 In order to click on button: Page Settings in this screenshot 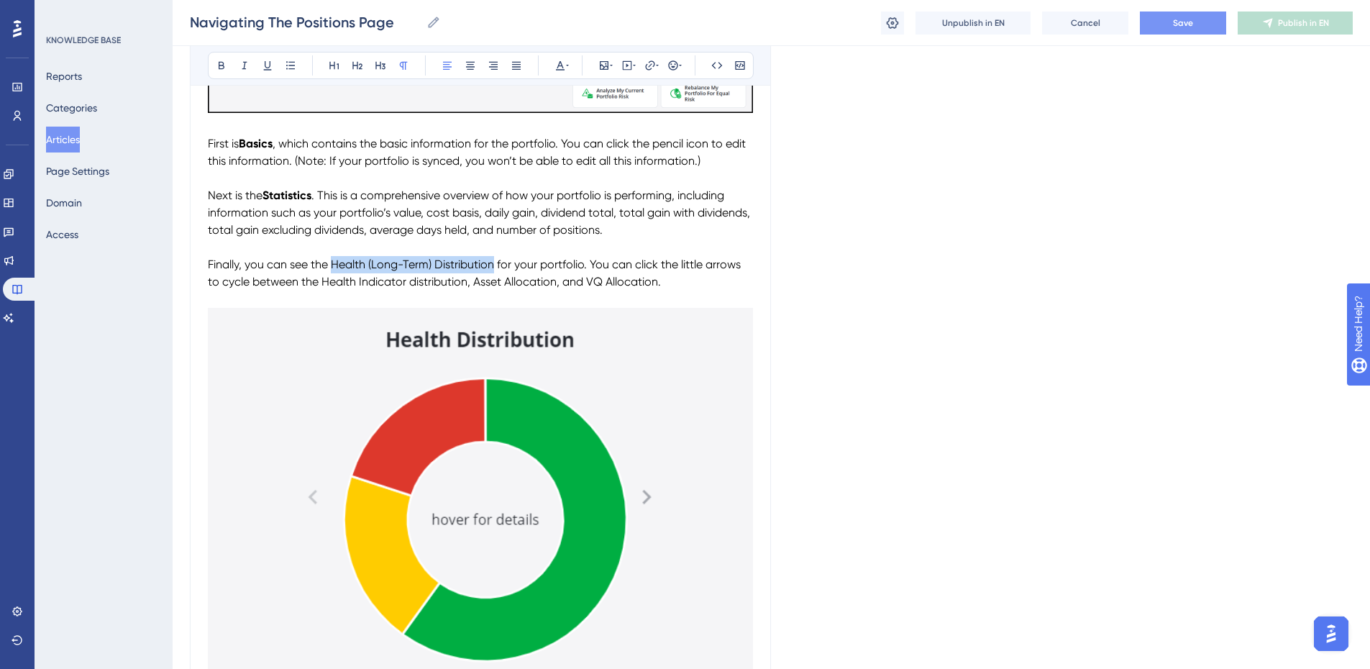, I will do `click(78, 171)`.